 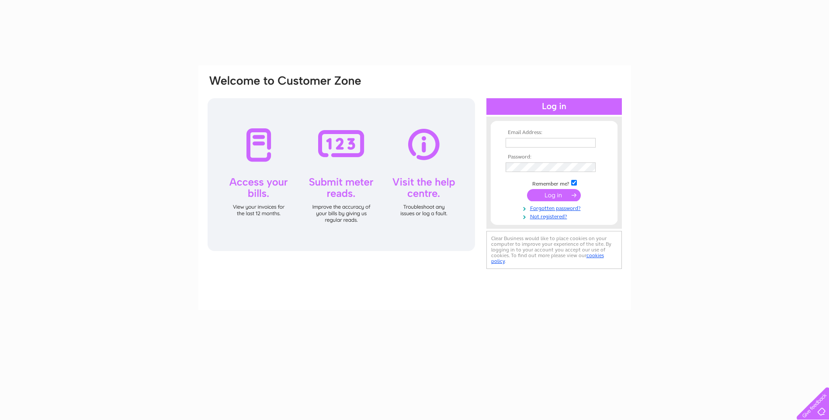 What do you see at coordinates (554, 250) in the screenshot?
I see `div: Clear Business would like to place cookies on your computer to improve your experience of the sit...` at bounding box center [554, 250].